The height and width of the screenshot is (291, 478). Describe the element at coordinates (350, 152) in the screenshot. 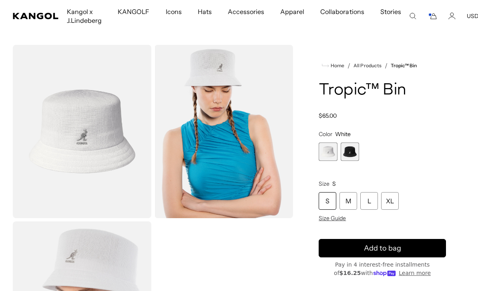

I see `label: Black` at that location.